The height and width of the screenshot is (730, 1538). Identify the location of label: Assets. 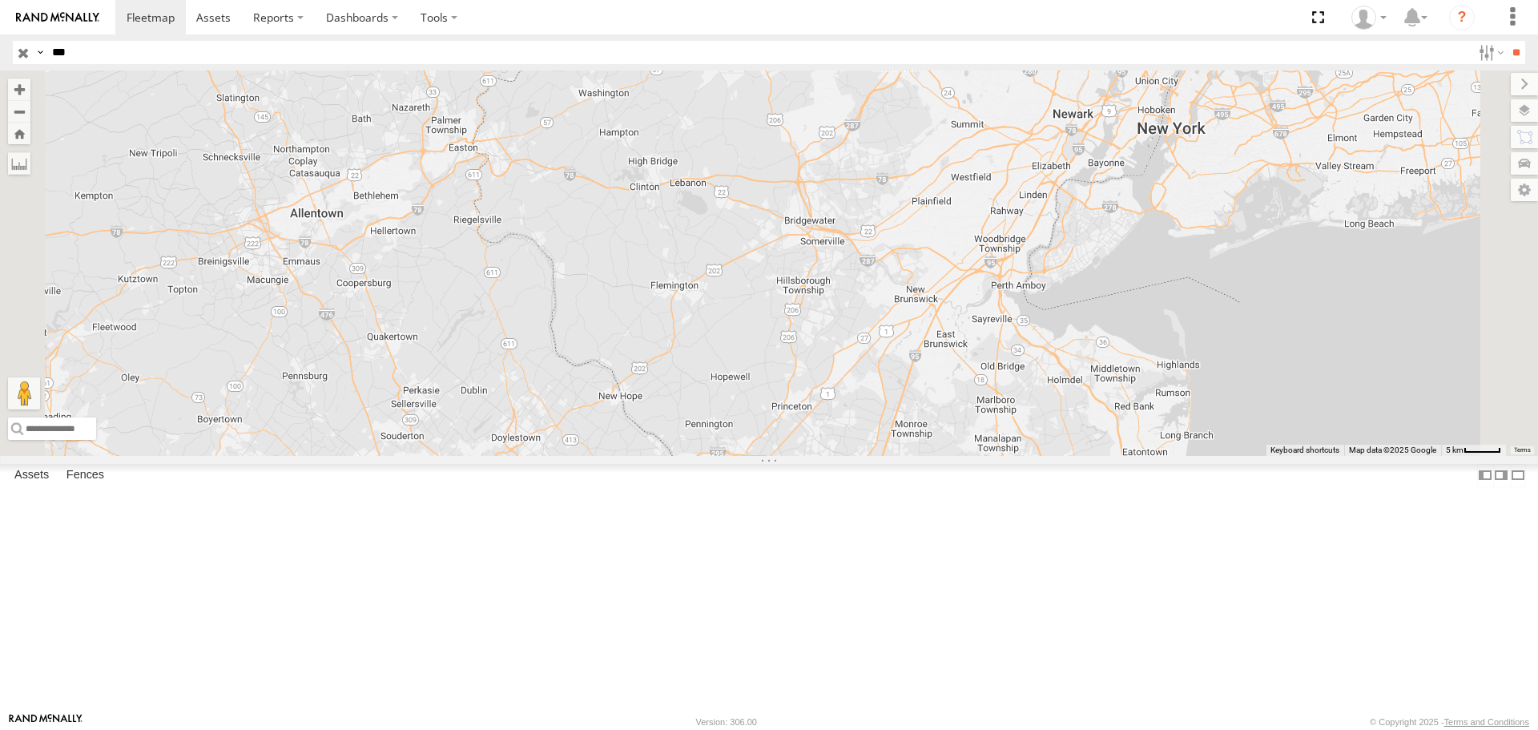
(31, 476).